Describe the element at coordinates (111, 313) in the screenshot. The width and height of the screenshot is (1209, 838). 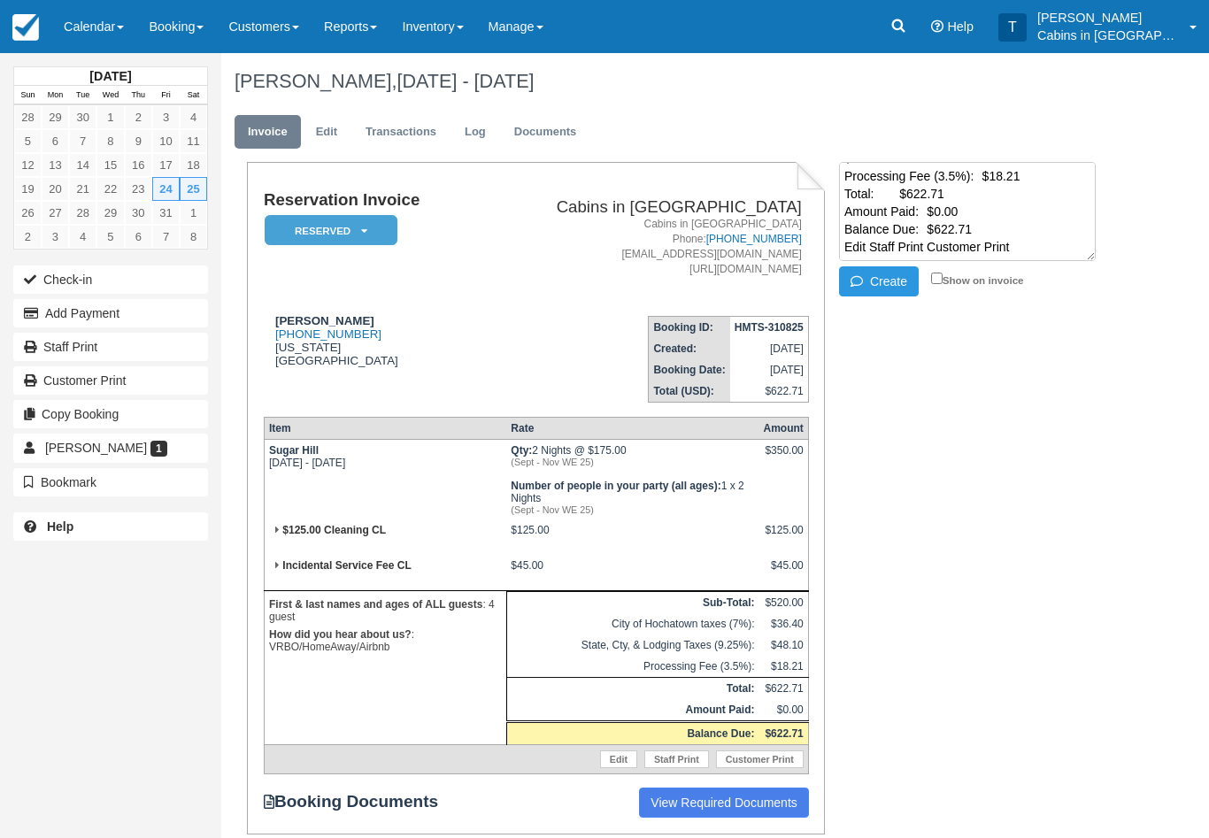
I see `button: Add Payment` at that location.